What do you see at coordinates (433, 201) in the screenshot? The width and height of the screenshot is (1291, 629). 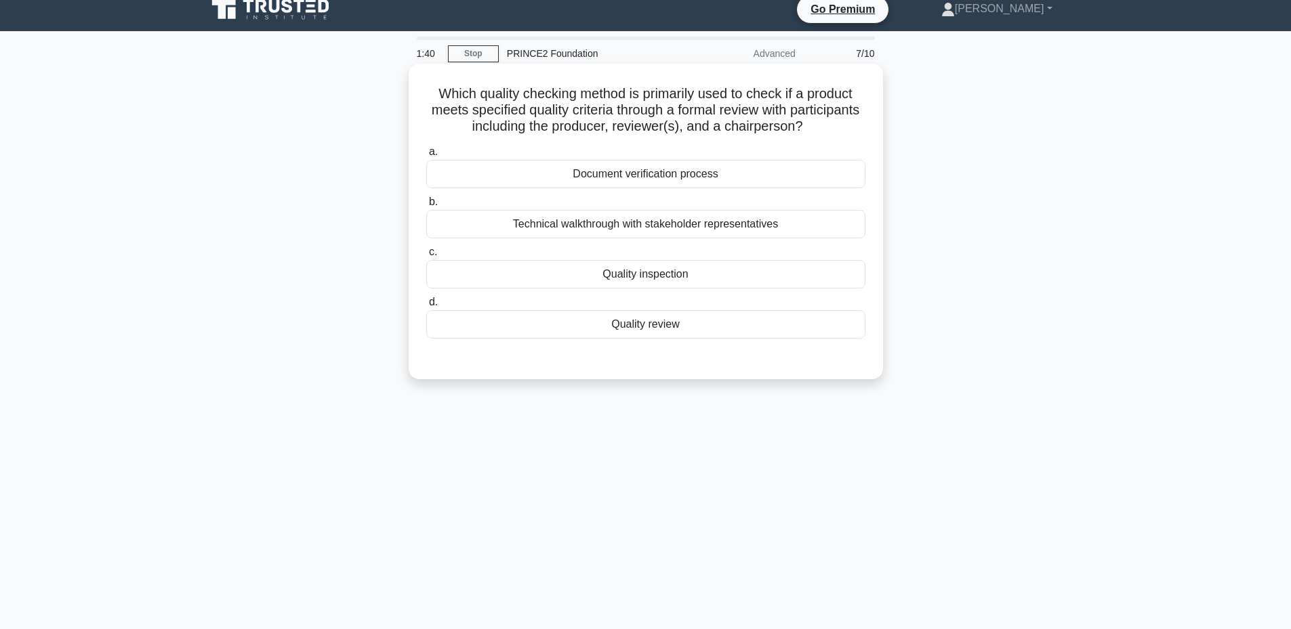 I see `span: b.` at bounding box center [433, 201].